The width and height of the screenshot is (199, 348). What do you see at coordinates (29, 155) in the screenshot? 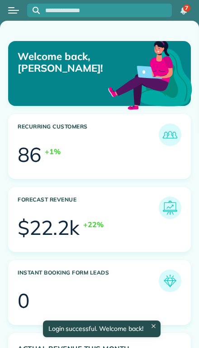
I see `div: 86` at bounding box center [29, 155].